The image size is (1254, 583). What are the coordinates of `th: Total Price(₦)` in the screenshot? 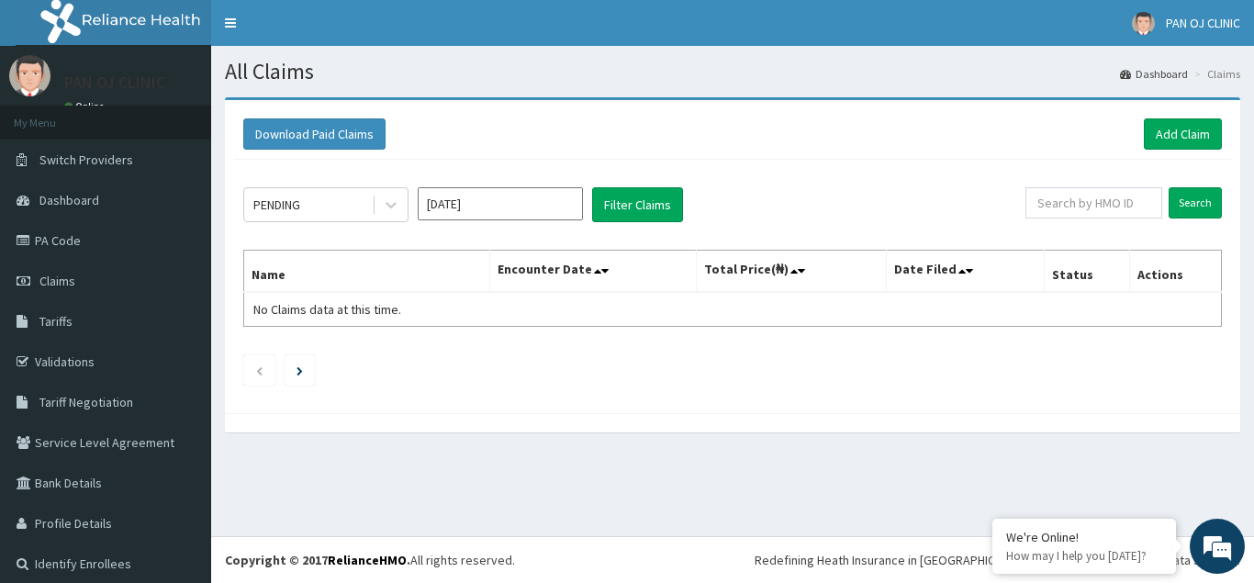 It's located at (791, 272).